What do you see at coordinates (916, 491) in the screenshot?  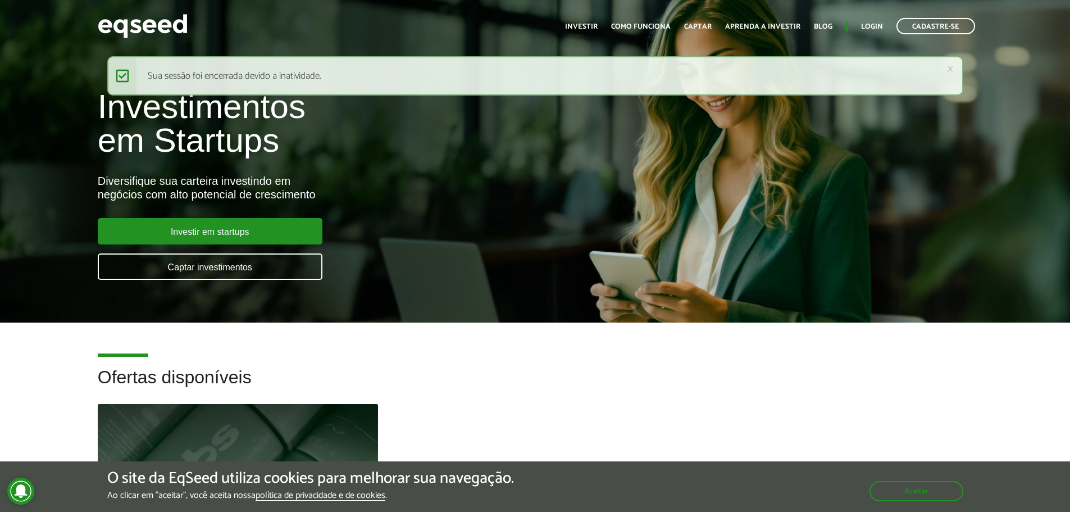 I see `button: Aceitar` at bounding box center [916, 491].